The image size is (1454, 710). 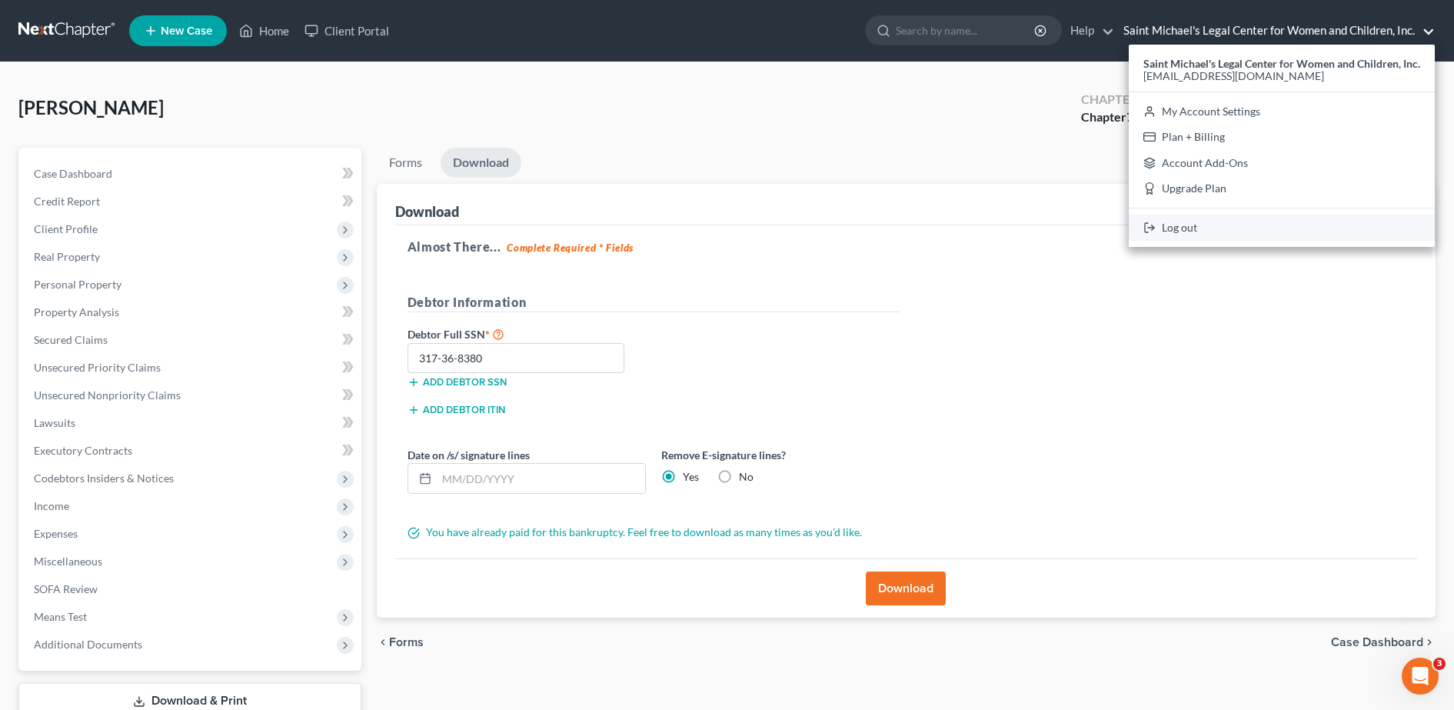 What do you see at coordinates (1282, 228) in the screenshot?
I see `a: Log out` at bounding box center [1282, 228].